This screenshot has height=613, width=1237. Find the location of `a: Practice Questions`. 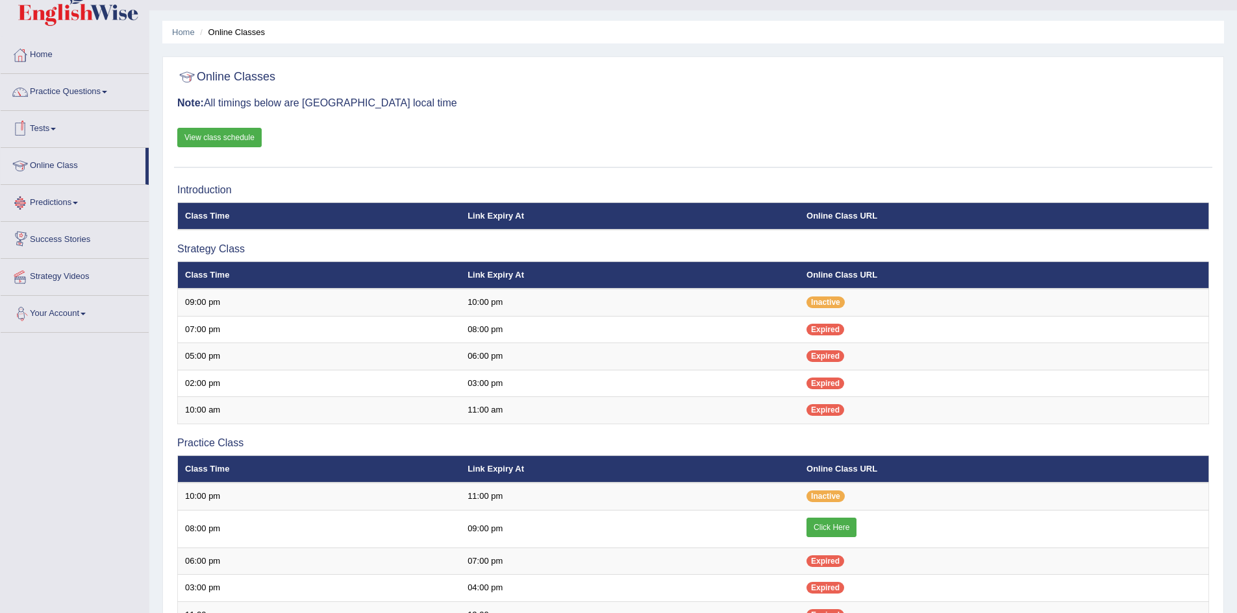

a: Practice Questions is located at coordinates (75, 90).